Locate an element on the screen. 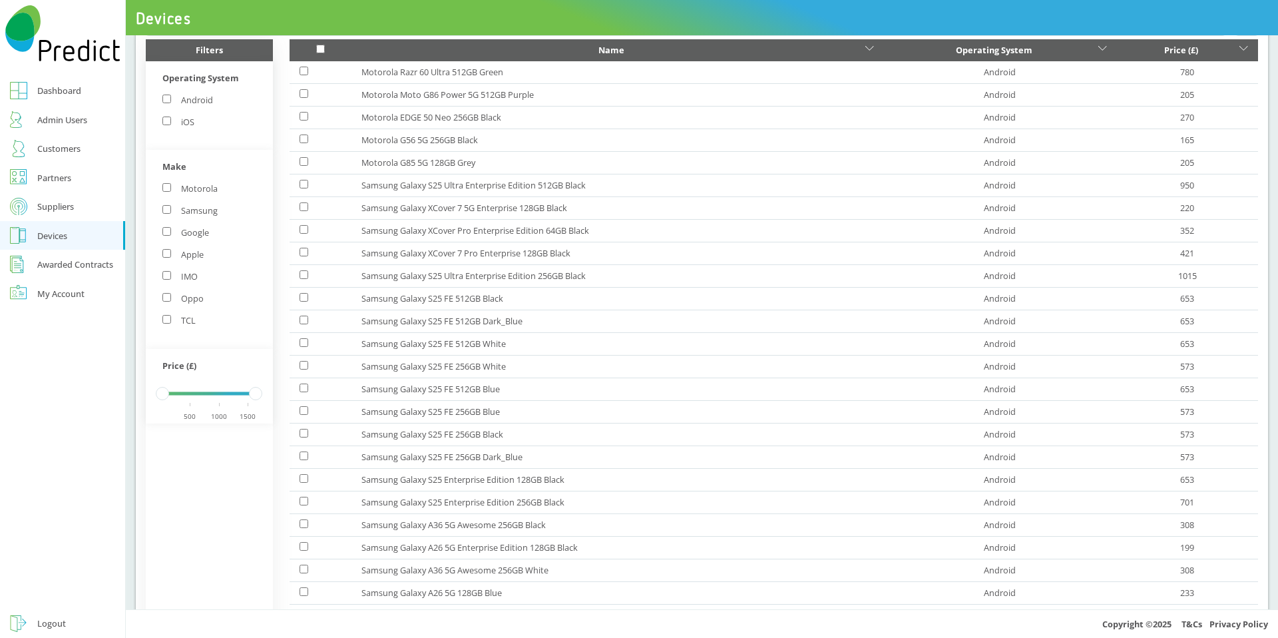  a: Samsung Galaxy S25 Enterprise Edition 256GB Black is located at coordinates (618, 502).